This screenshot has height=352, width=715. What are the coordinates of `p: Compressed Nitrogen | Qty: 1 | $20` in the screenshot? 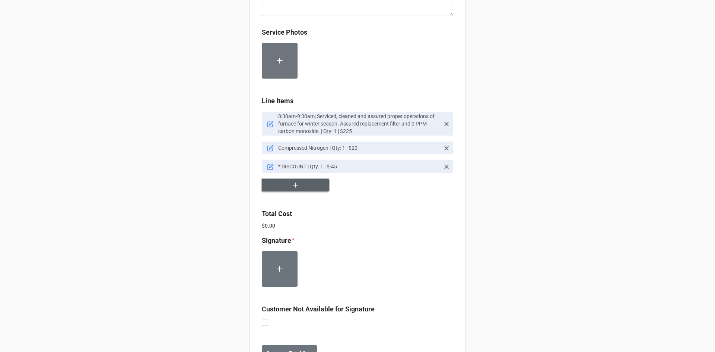 It's located at (359, 148).